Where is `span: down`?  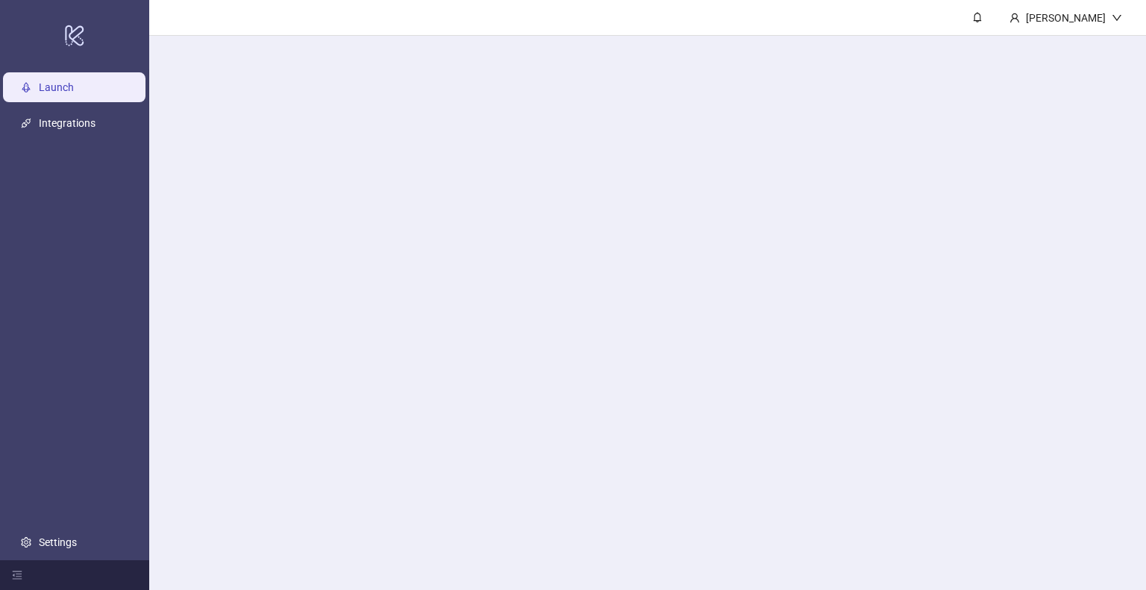 span: down is located at coordinates (1117, 18).